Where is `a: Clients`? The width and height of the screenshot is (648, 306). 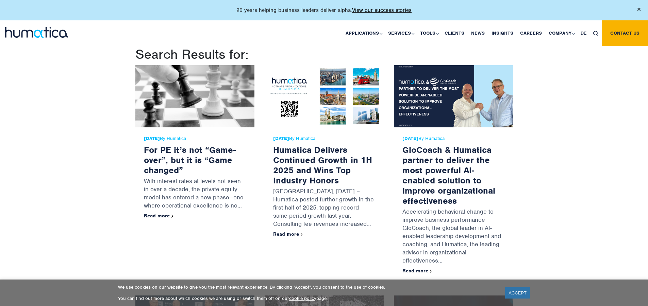
a: Clients is located at coordinates (454, 33).